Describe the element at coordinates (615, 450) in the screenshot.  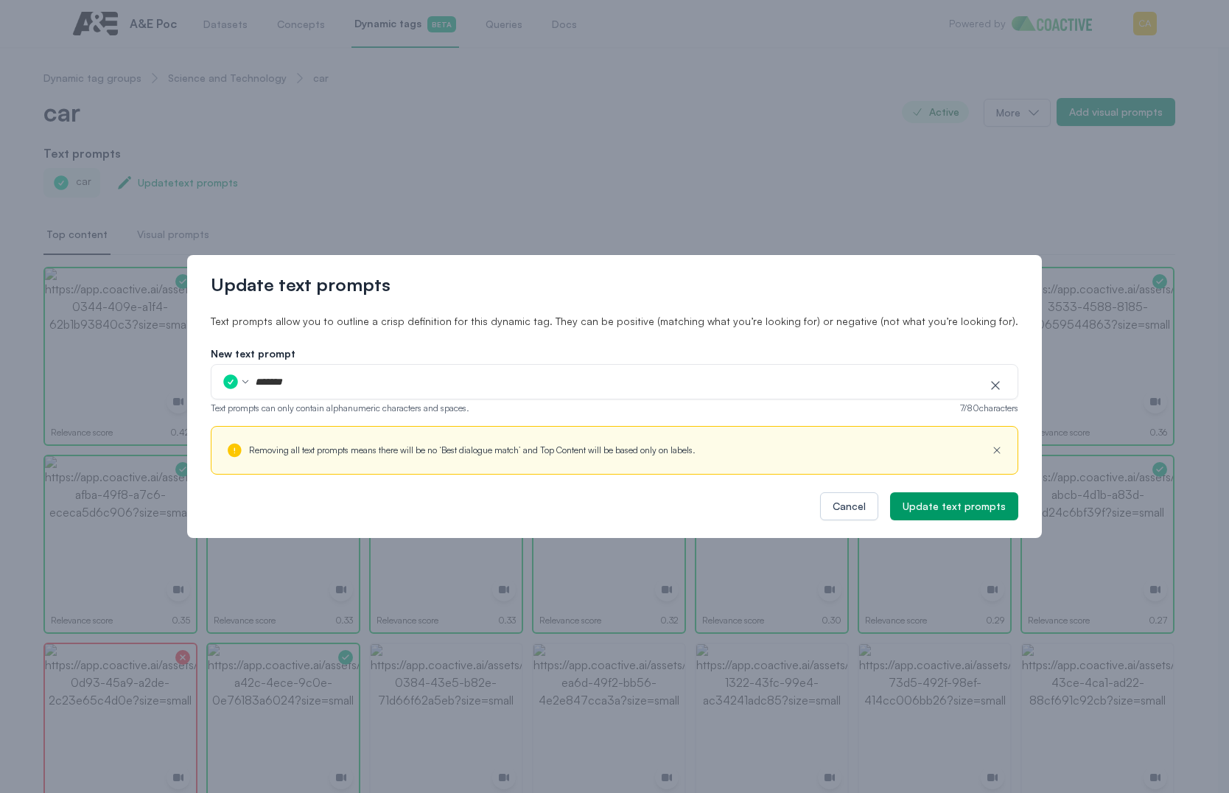
I see `p: Removing all text prompts means there will be no ‘Best dialogue match’ and Top Content will be ba...` at that location.